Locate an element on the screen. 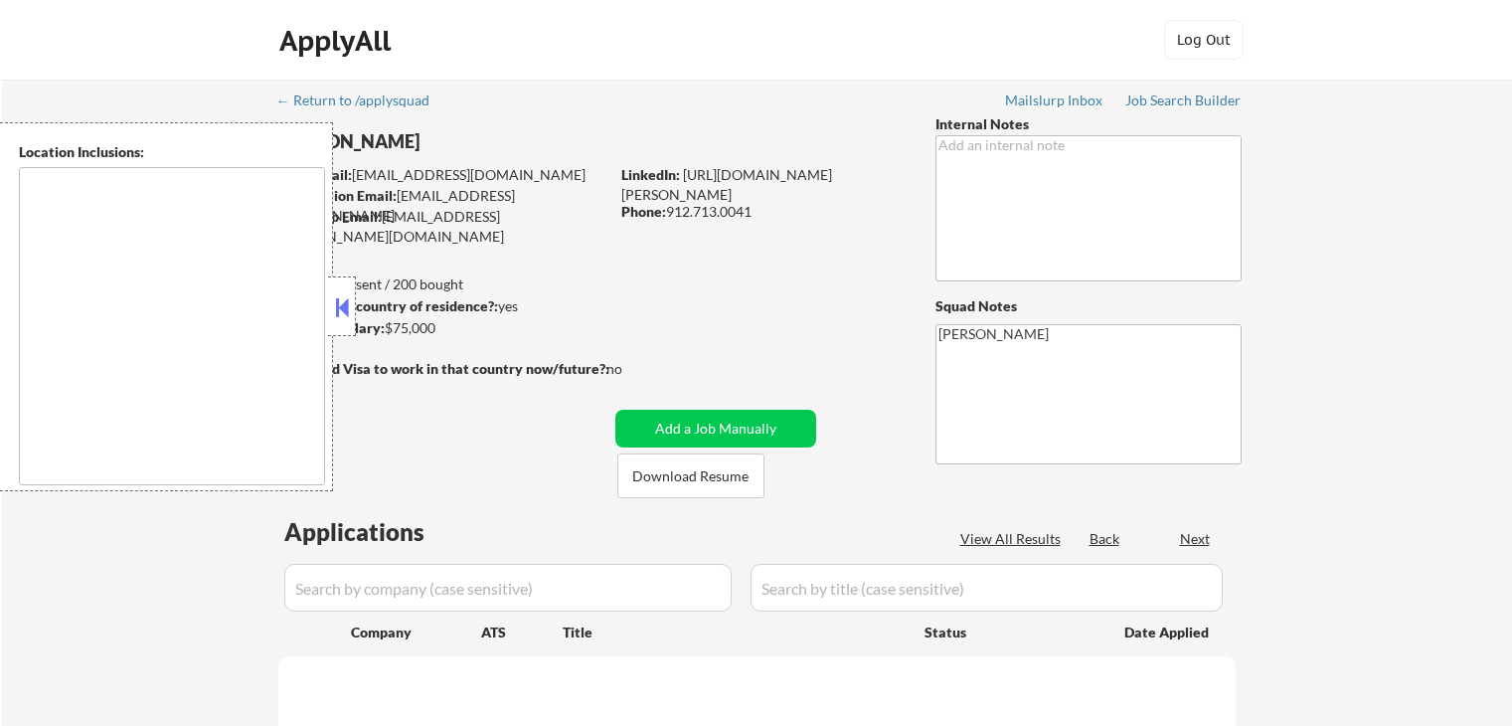 The width and height of the screenshot is (1512, 726). div: Mailslurp Inbox is located at coordinates (1055, 100).